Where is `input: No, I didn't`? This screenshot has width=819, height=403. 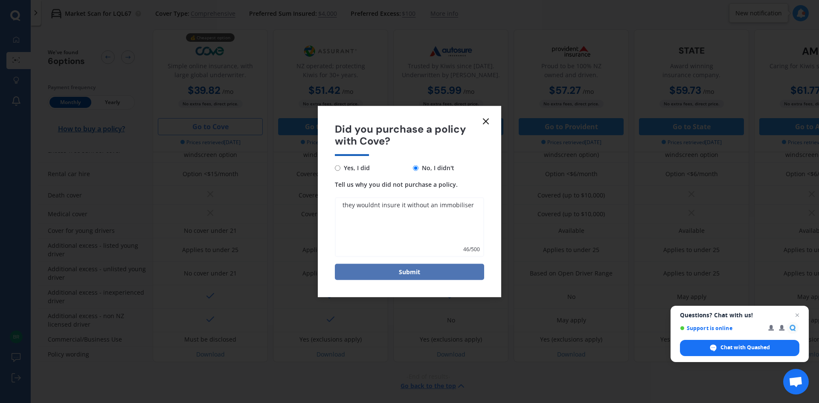
input: No, I didn't is located at coordinates (416, 168).